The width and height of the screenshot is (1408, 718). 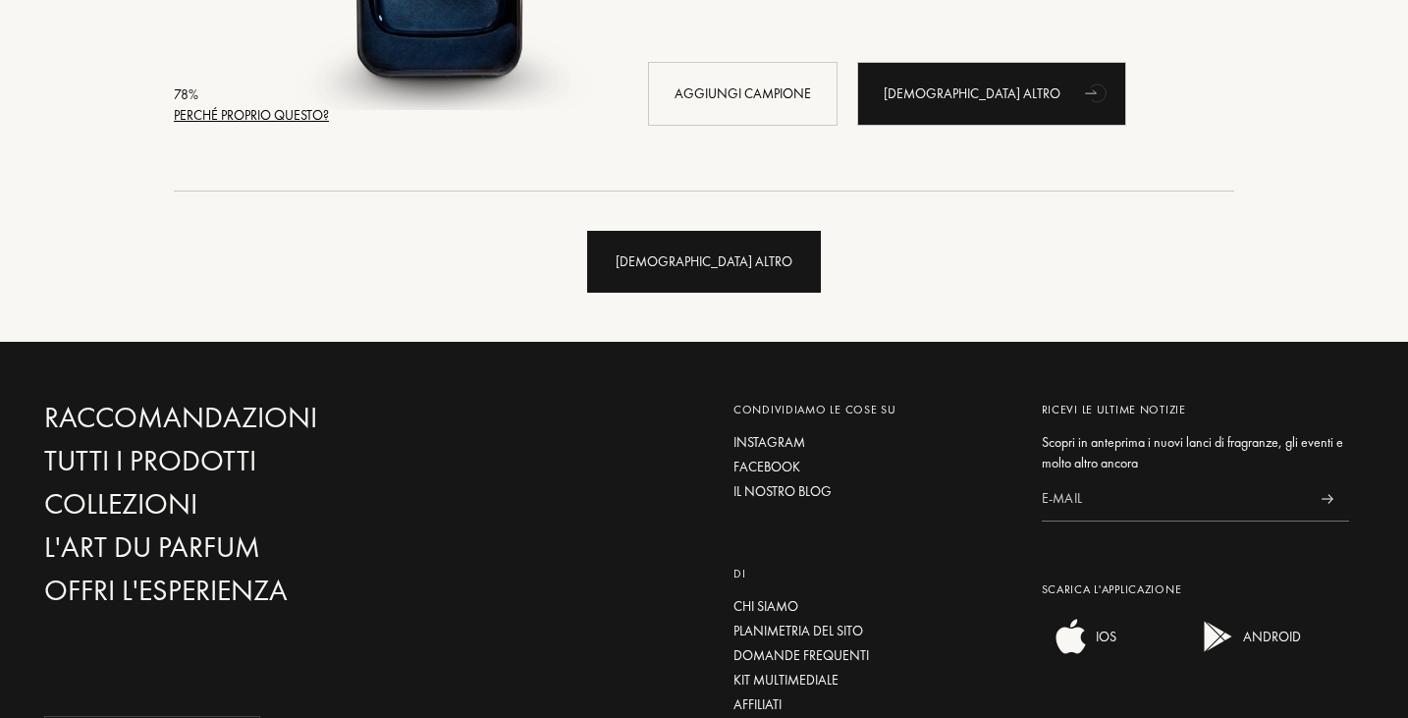 I want to click on a: Collezioni, so click(x=254, y=504).